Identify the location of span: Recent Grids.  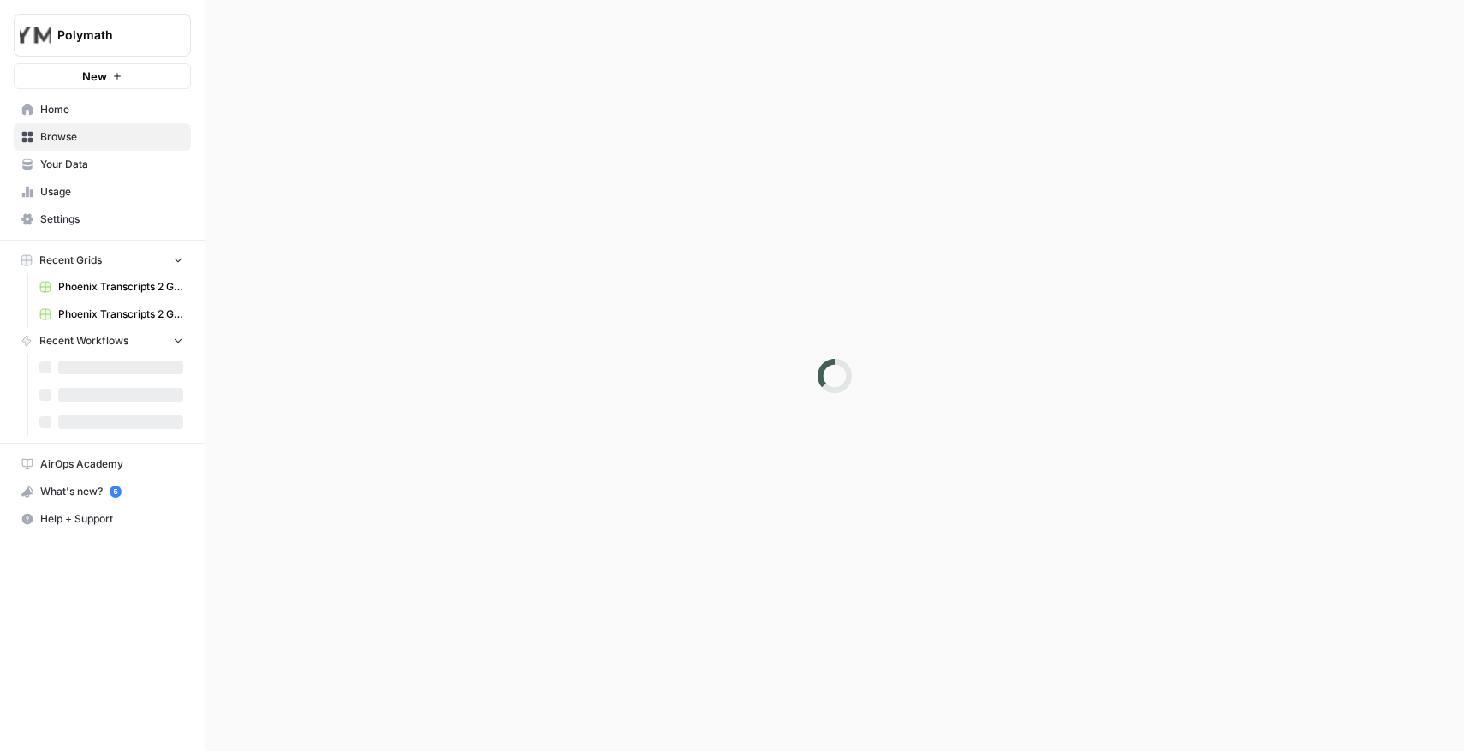
(70, 260).